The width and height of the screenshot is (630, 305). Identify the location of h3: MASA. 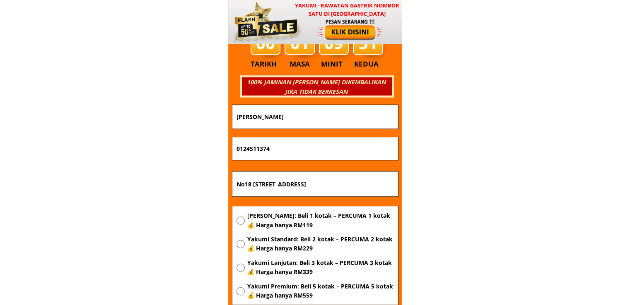
(300, 64).